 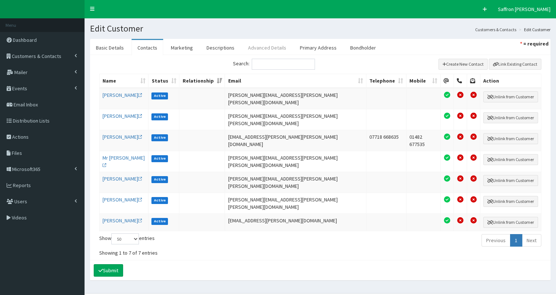 I want to click on a: Marketing, so click(x=182, y=48).